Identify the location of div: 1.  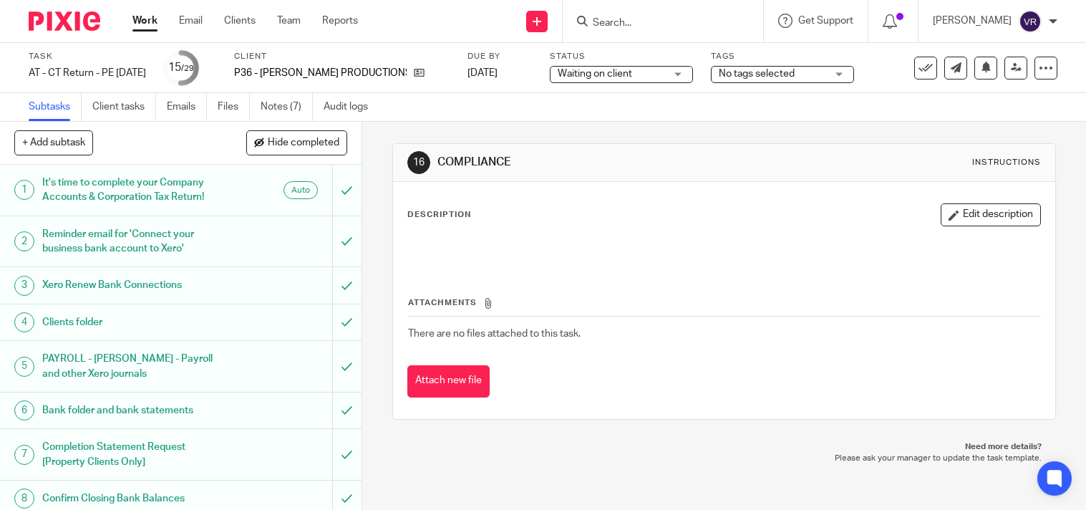
(24, 190).